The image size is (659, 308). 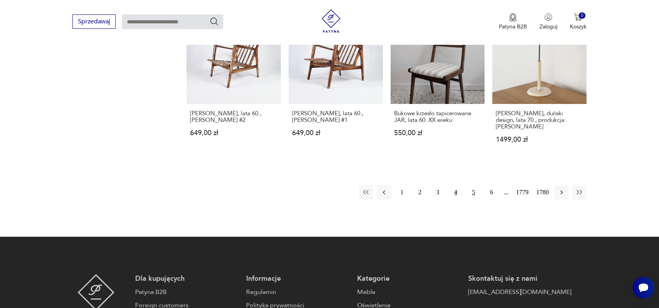 What do you see at coordinates (297, 292) in the screenshot?
I see `a: Regulamin` at bounding box center [297, 292].